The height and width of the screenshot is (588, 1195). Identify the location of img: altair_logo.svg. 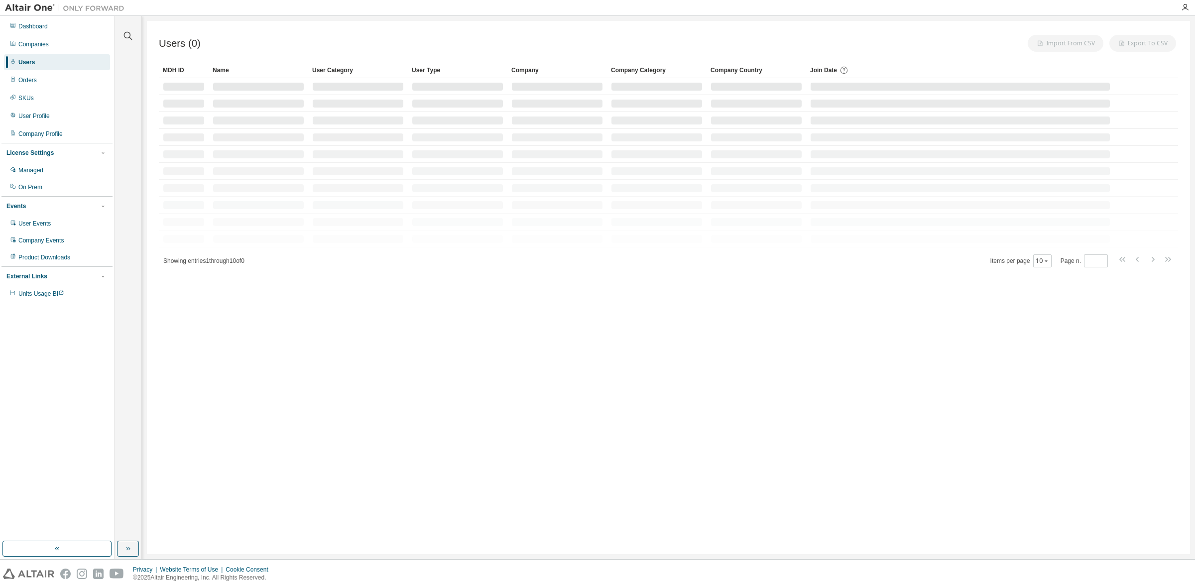
(28, 574).